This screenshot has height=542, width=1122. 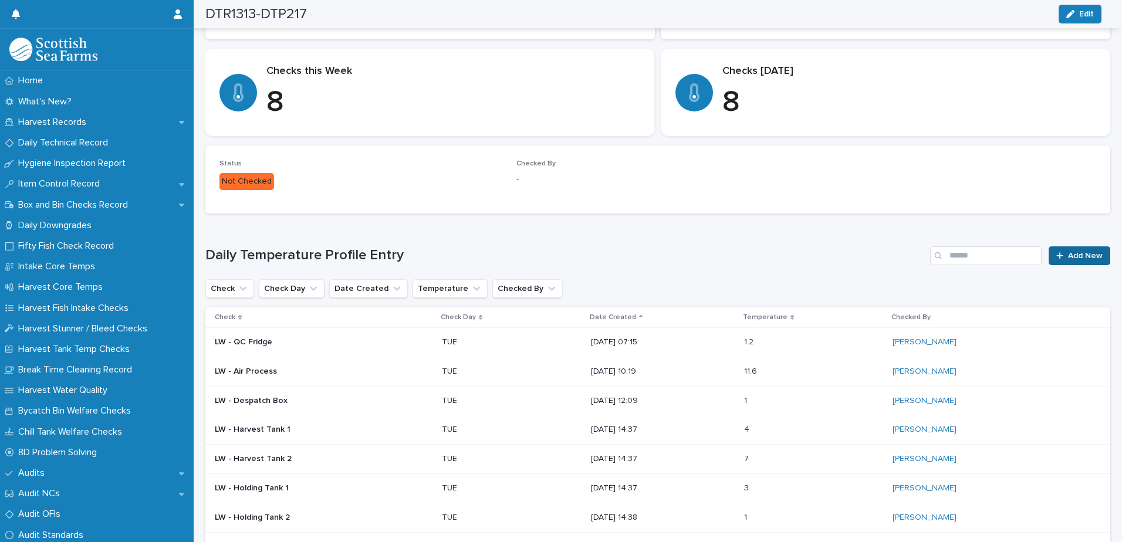 I want to click on button: Check, so click(x=229, y=289).